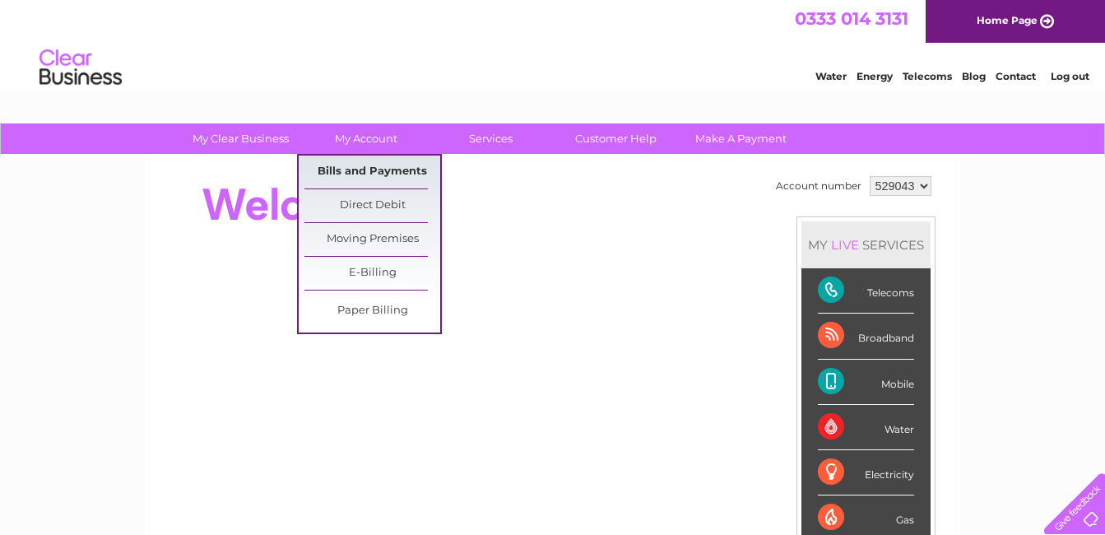  What do you see at coordinates (615, 138) in the screenshot?
I see `a: Customer Help` at bounding box center [615, 138].